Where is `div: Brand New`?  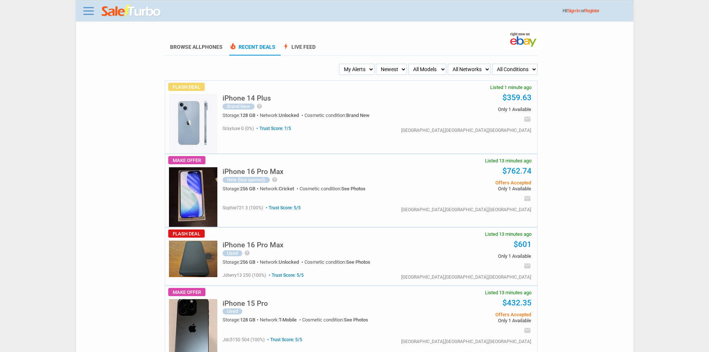
div: Brand New is located at coordinates (239, 106).